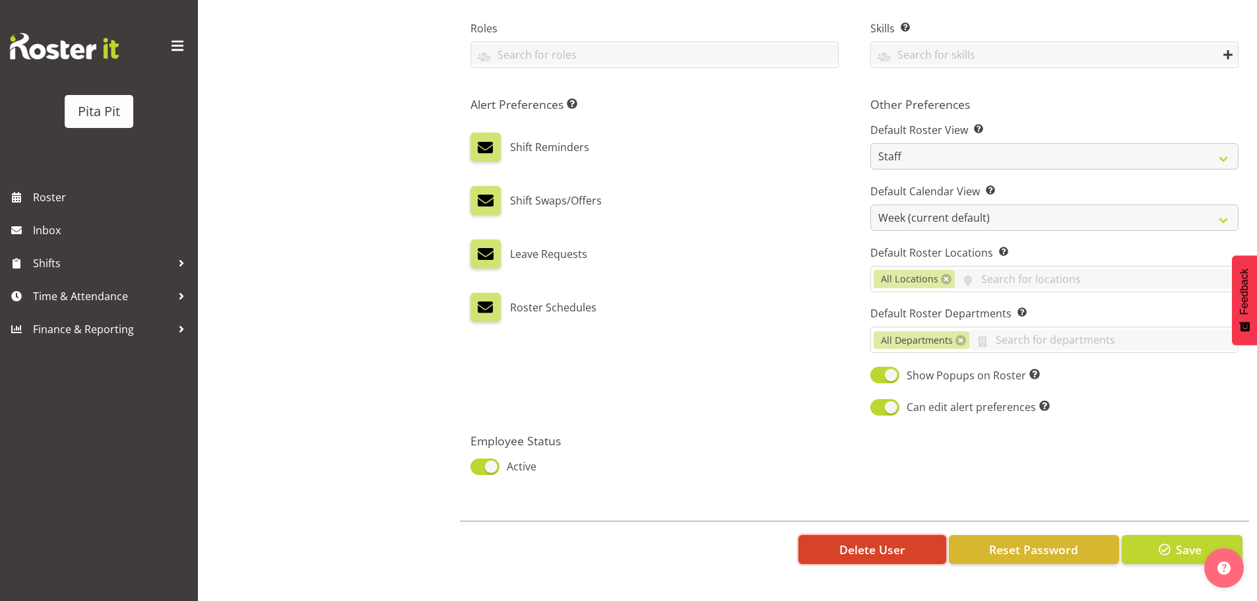 The width and height of the screenshot is (1257, 601). I want to click on span: Can edit alert preferences, so click(975, 407).